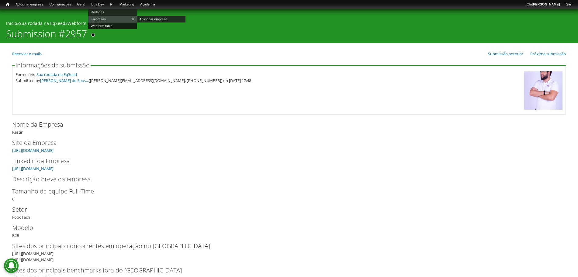  What do you see at coordinates (112, 5) in the screenshot?
I see `a: RI` at bounding box center [112, 5].